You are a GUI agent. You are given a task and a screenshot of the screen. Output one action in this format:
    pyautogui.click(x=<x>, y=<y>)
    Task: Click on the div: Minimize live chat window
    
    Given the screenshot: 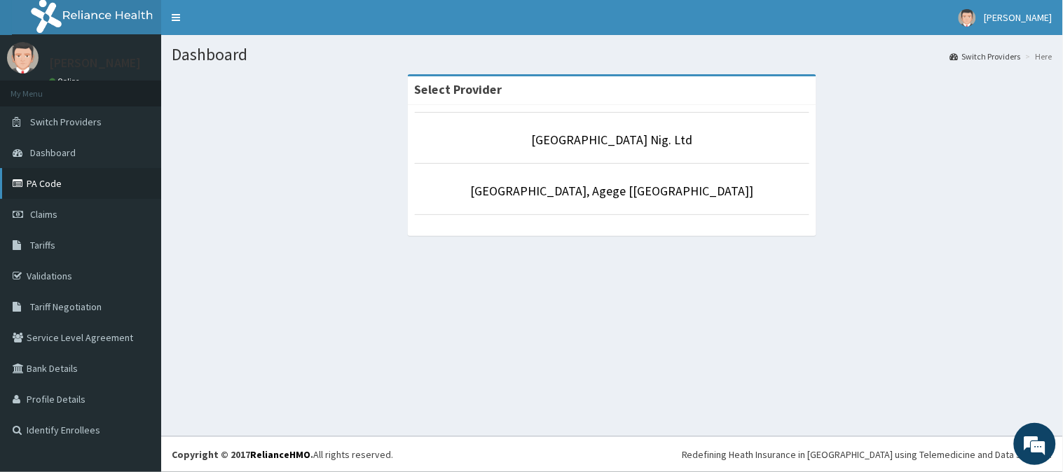 What is the action you would take?
    pyautogui.click(x=247, y=24)
    